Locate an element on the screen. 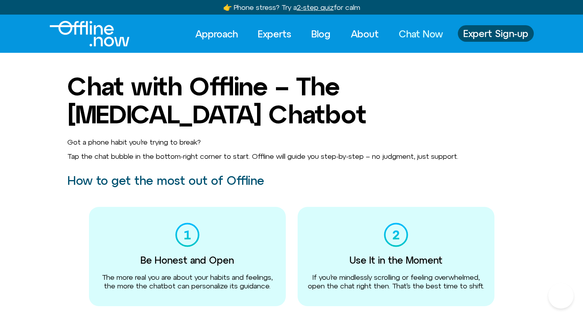 The width and height of the screenshot is (583, 318). span: If you’re mindlessly scrolling or feeling overwhelmed, open the chat right then. That’s the best ... is located at coordinates (396, 281).